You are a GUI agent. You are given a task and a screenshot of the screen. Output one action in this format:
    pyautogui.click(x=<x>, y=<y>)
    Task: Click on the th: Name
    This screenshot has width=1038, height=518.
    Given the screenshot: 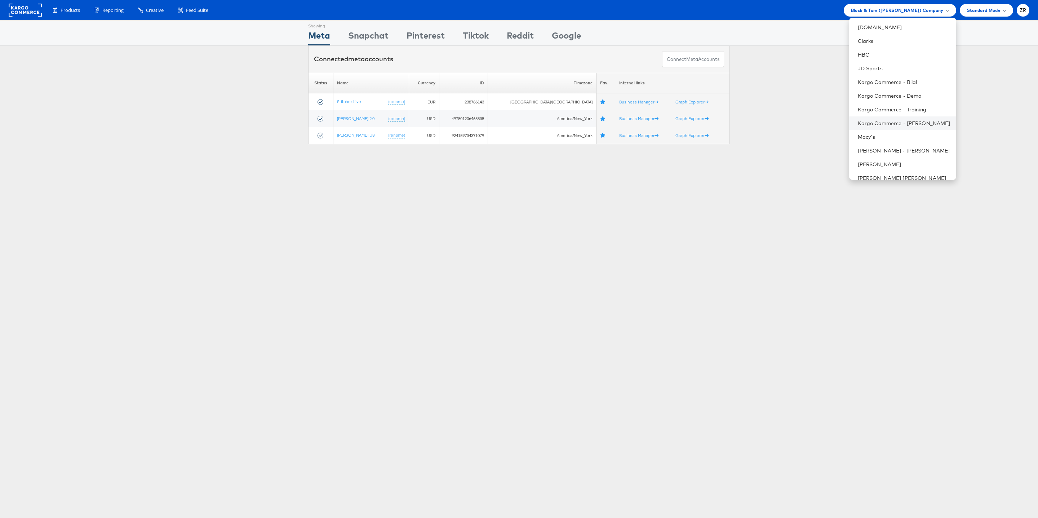 What is the action you would take?
    pyautogui.click(x=371, y=83)
    